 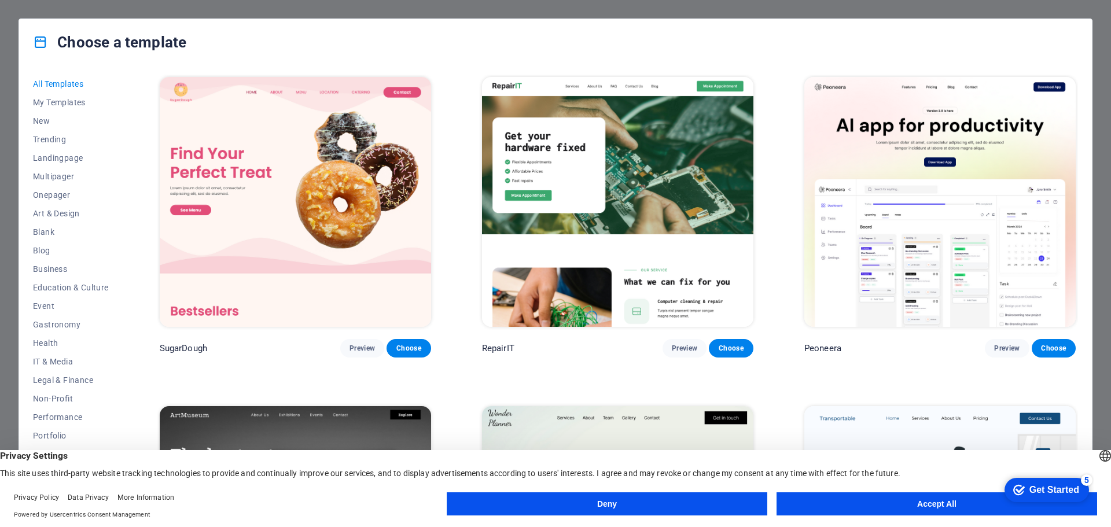 What do you see at coordinates (71, 288) in the screenshot?
I see `span: Education & Culture` at bounding box center [71, 288].